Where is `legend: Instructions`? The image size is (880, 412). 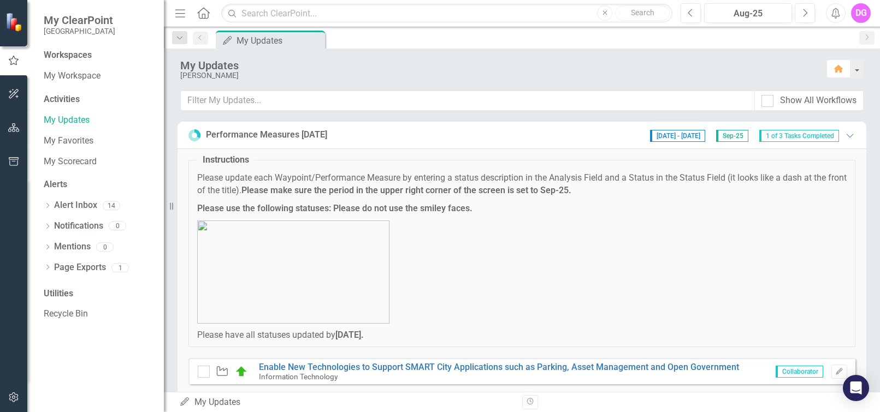 legend: Instructions is located at coordinates (226, 160).